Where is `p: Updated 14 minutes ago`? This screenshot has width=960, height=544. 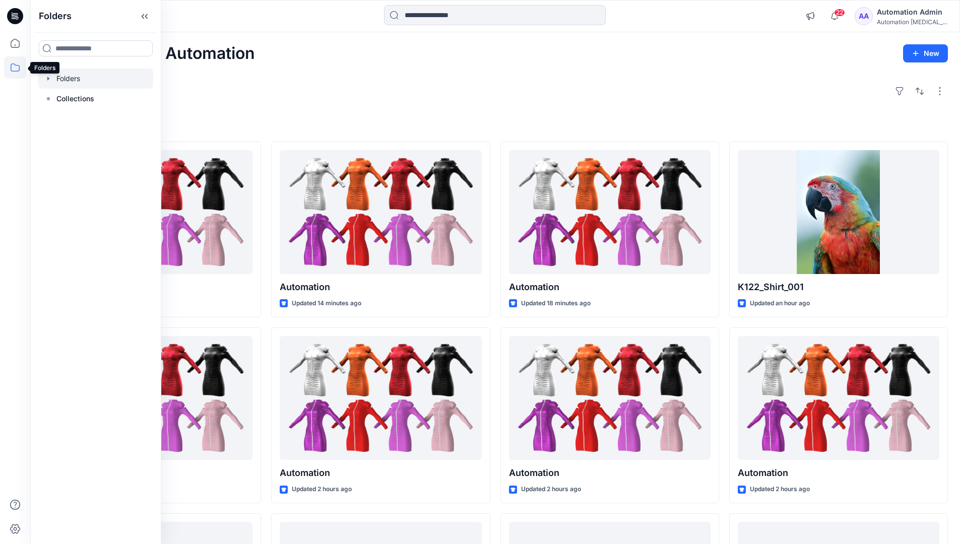
p: Updated 14 minutes ago is located at coordinates (327, 303).